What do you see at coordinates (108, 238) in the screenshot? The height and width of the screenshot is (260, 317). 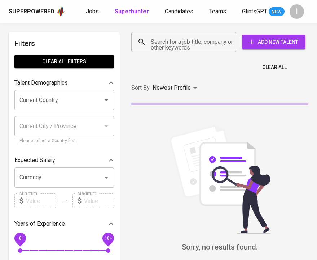 I see `span: 10+` at bounding box center [108, 238].